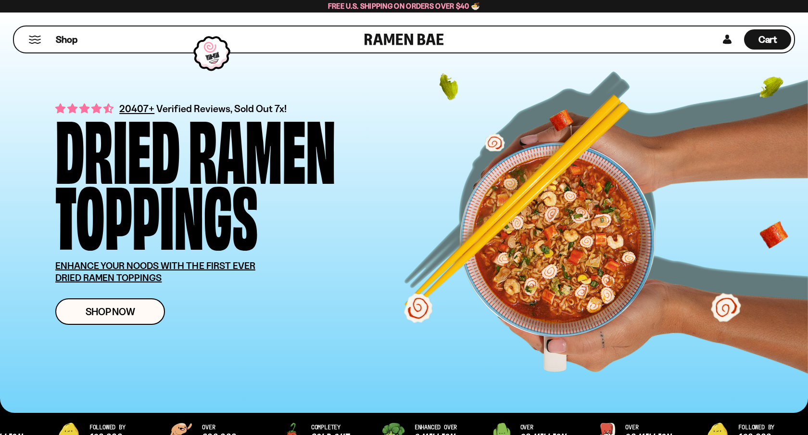 This screenshot has width=808, height=435. I want to click on span: Shop, so click(66, 39).